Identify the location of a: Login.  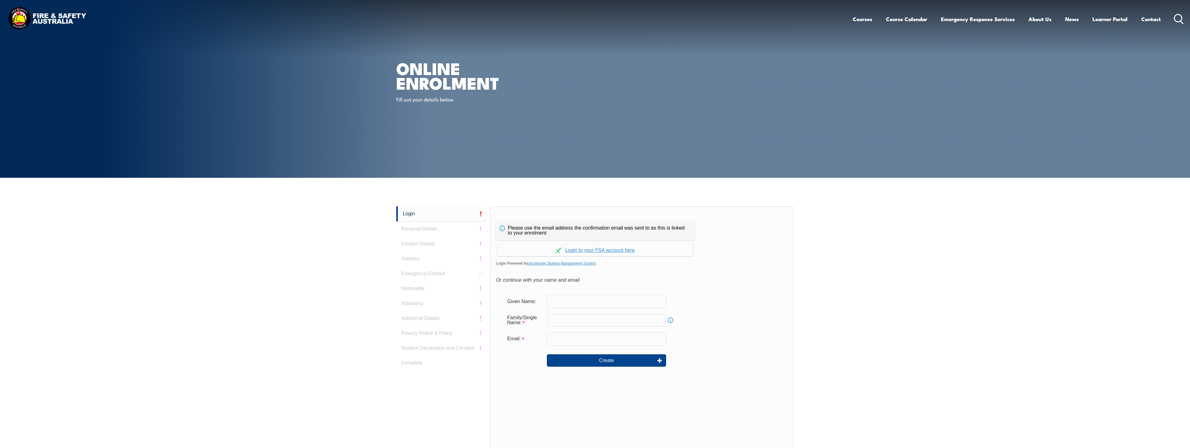
(442, 214).